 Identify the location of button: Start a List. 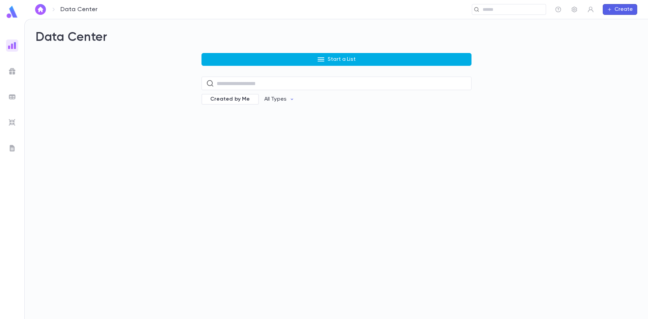
(337, 59).